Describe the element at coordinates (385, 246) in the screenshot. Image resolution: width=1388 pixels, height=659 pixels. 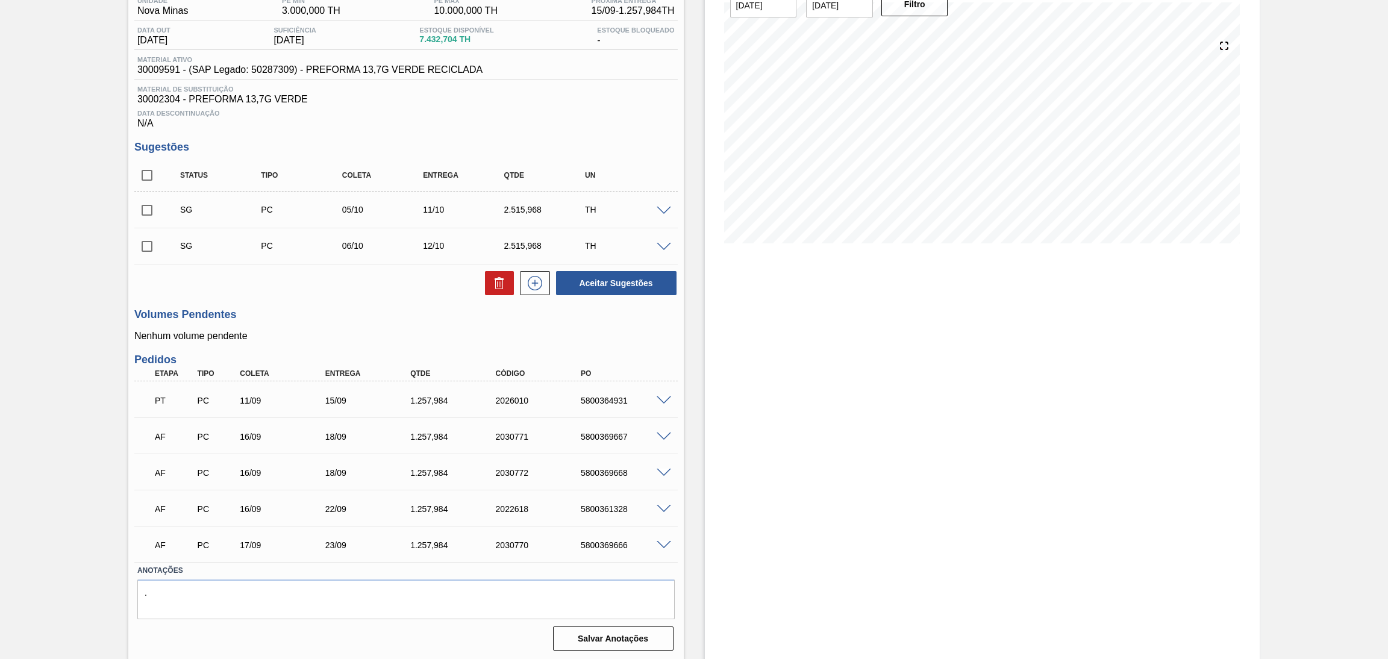
I see `div: 06/10/2025` at that location.